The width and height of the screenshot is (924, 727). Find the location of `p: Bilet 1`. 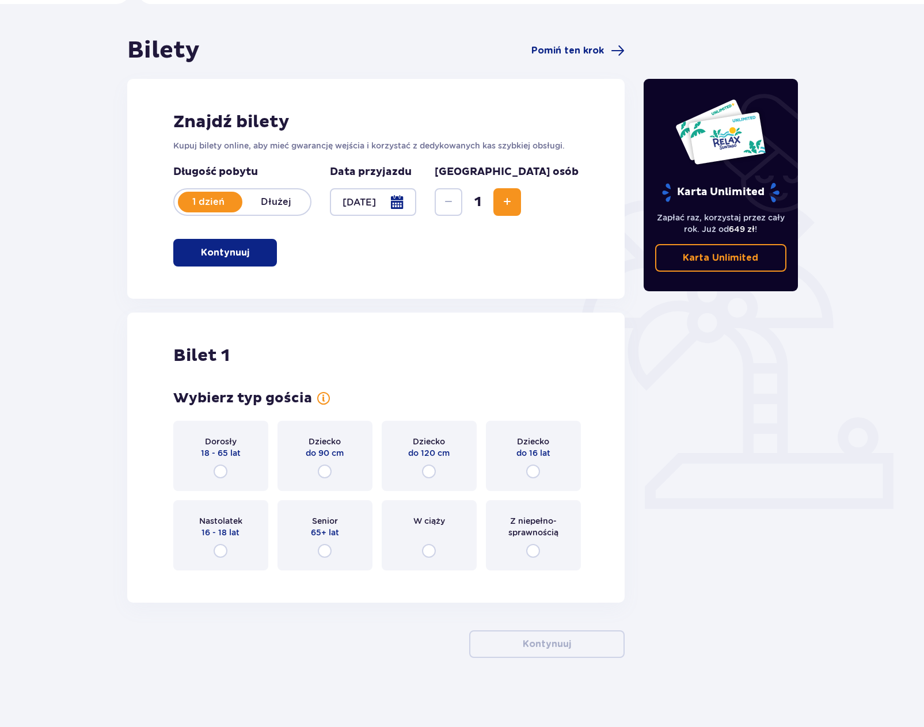

p: Bilet 1 is located at coordinates (201, 356).